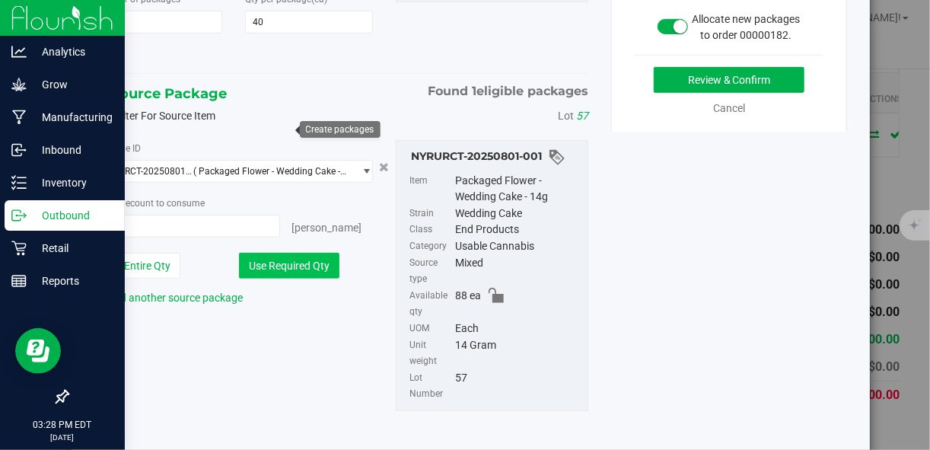  Describe the element at coordinates (565, 116) in the screenshot. I see `span: Lot` at that location.